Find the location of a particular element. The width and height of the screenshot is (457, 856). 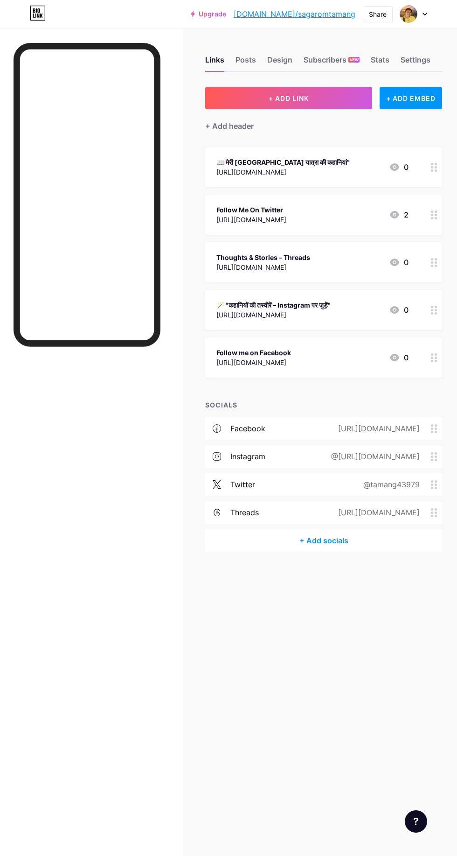

div: + Add header is located at coordinates (230, 126).